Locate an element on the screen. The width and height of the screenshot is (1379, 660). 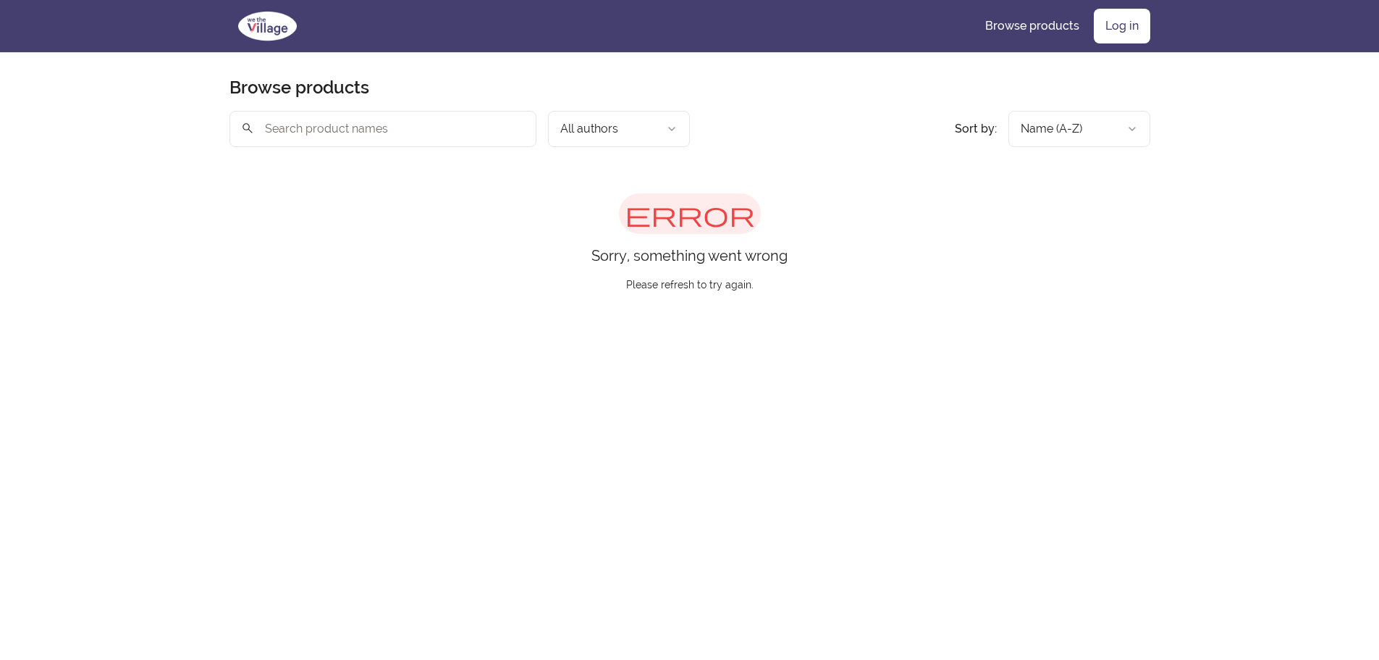
a: Log in is located at coordinates (1122, 26).